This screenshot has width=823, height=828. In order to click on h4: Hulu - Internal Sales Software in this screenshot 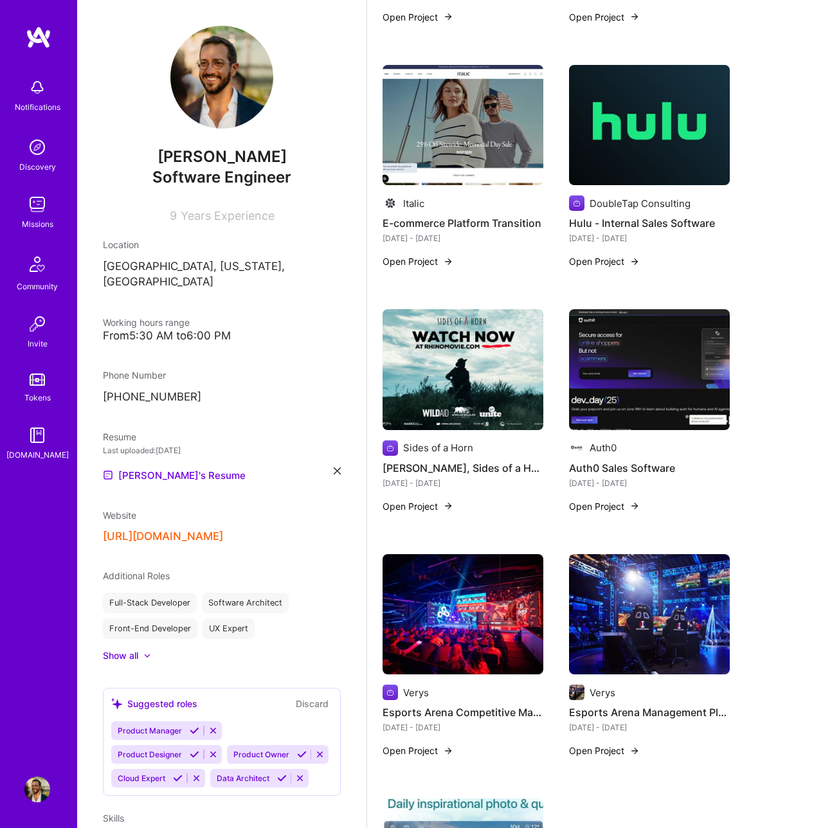, I will do `click(650, 223)`.